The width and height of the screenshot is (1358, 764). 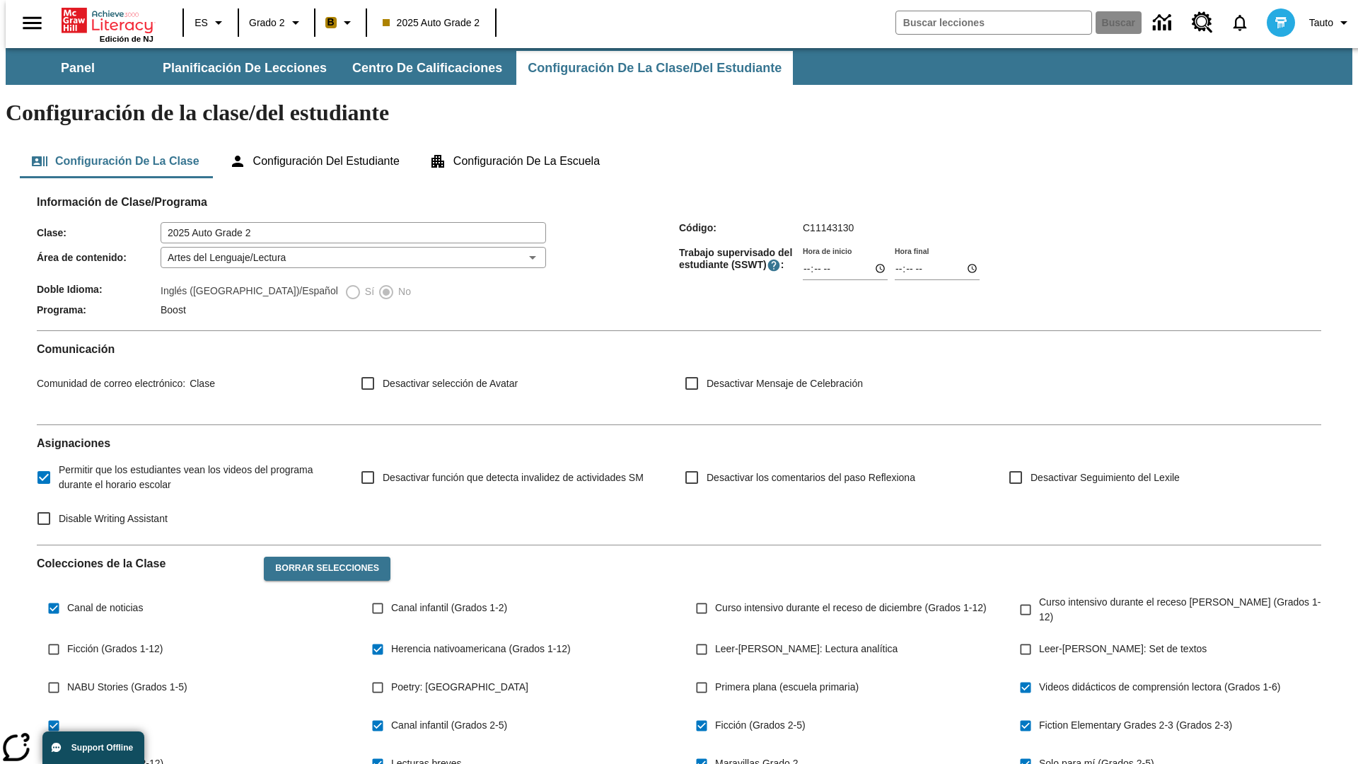 I want to click on span: Canal de noticias, so click(x=105, y=608).